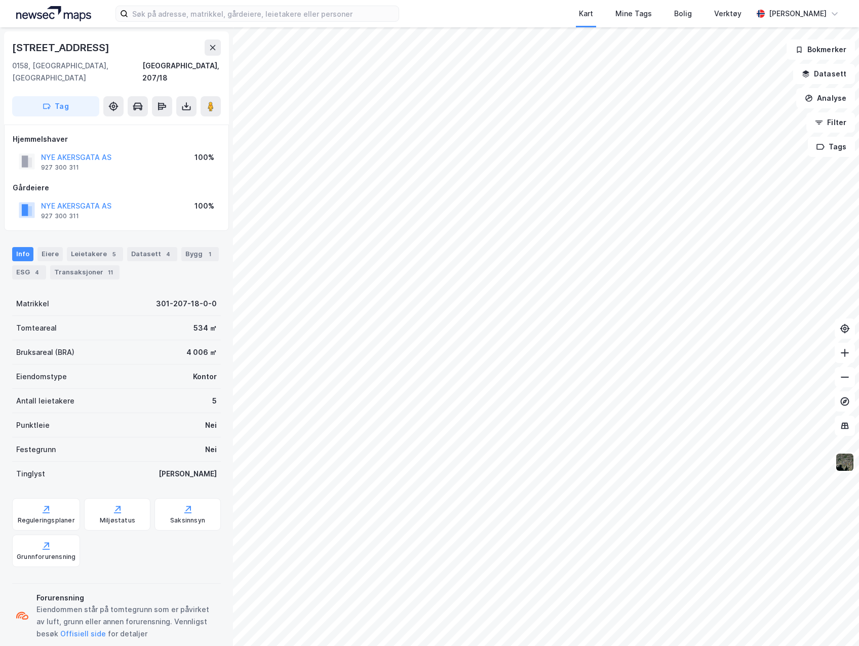  Describe the element at coordinates (46, 557) in the screenshot. I see `div: Grunnforurensning` at that location.